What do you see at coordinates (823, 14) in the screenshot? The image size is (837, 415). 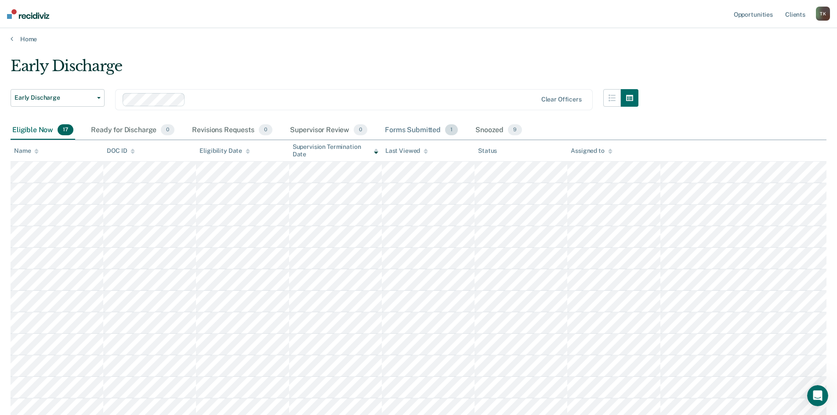 I see `button: TK` at bounding box center [823, 14].